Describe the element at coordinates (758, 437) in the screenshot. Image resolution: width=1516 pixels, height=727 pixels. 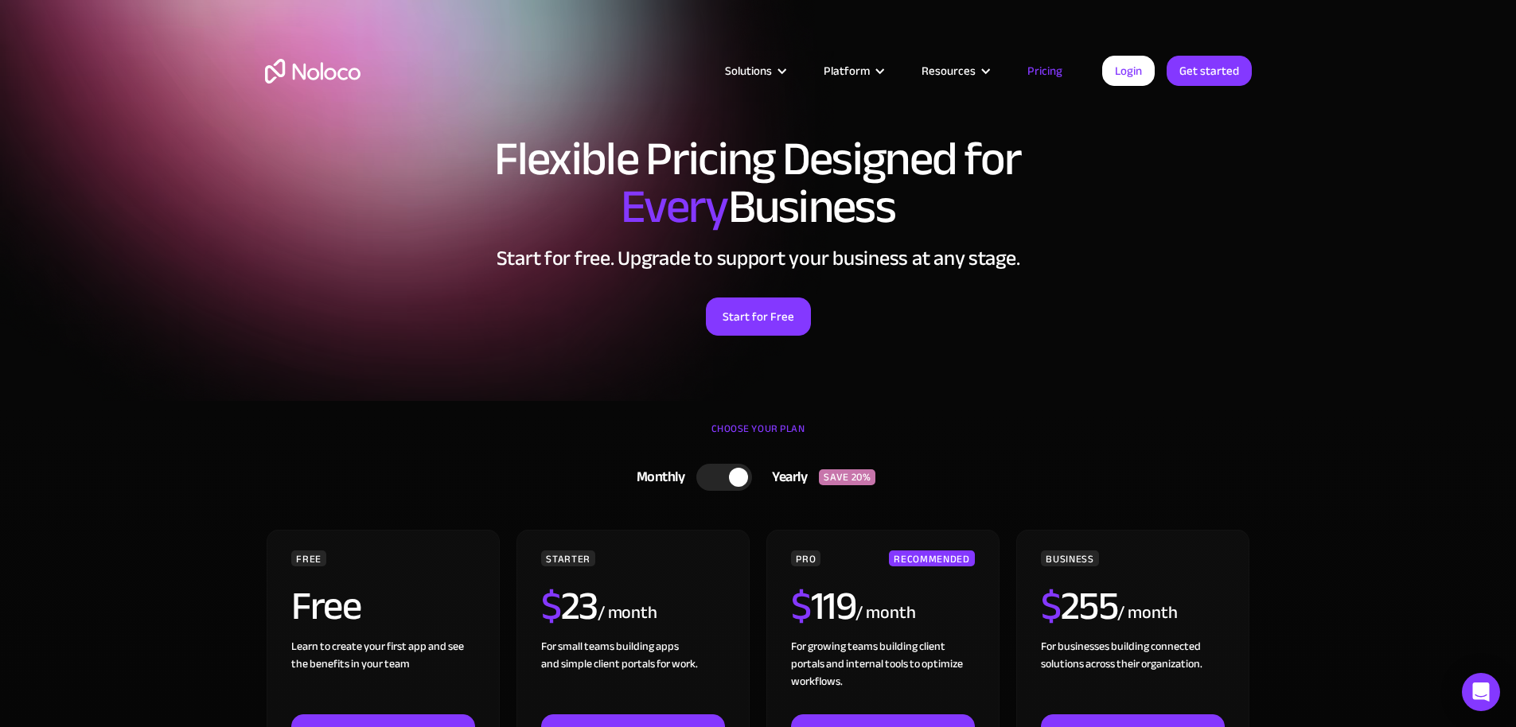
I see `div: CHOOSE YOUR PLAN` at that location.